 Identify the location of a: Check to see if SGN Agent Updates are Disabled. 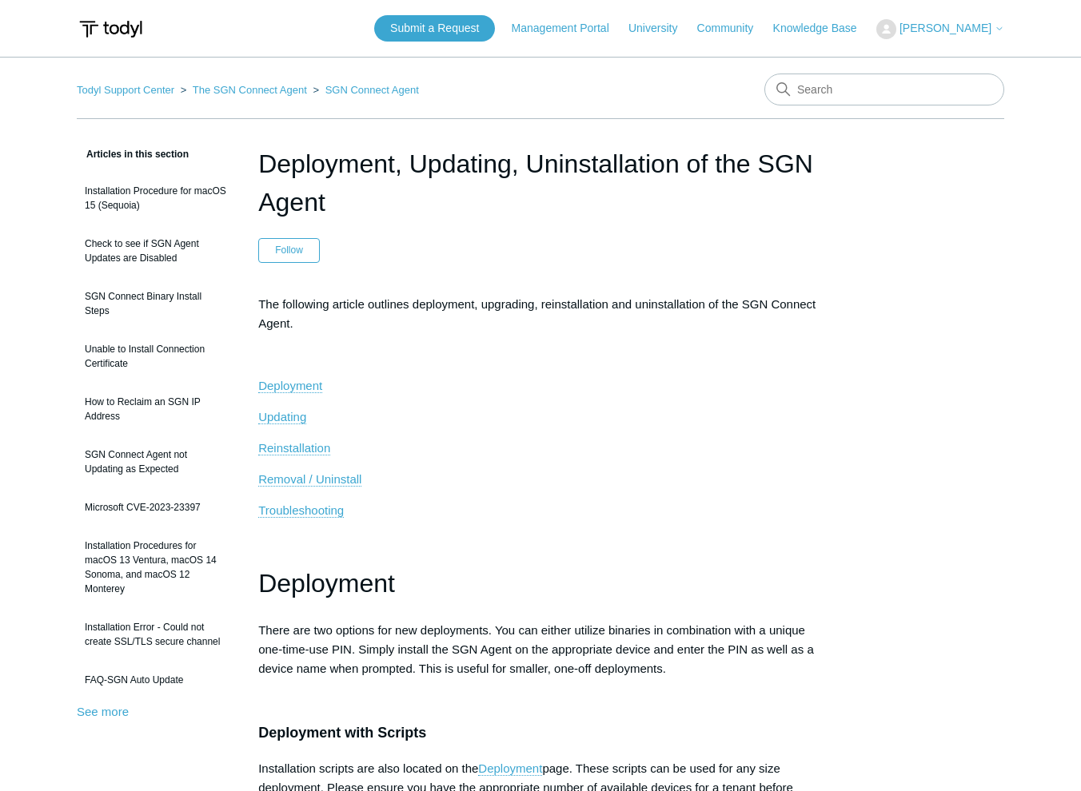
(155, 251).